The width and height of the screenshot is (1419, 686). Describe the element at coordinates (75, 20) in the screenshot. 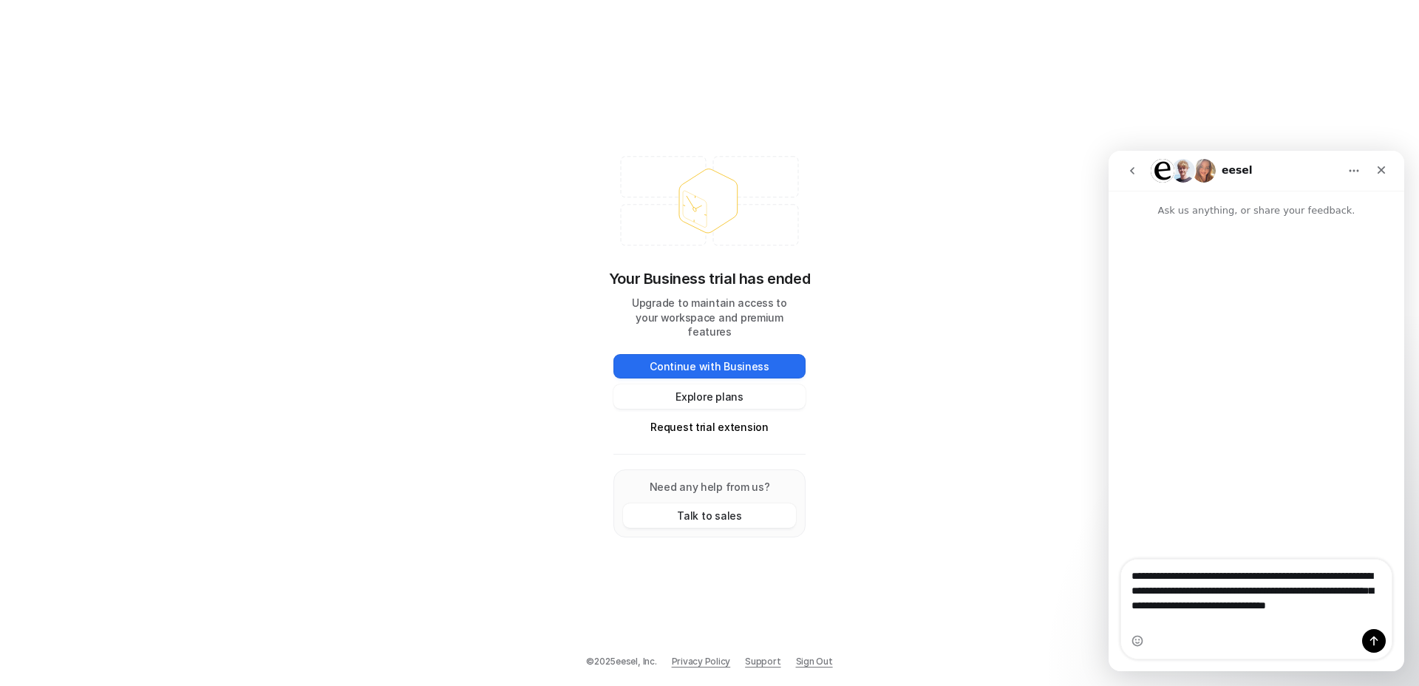

I see `img: Profile image for Patrick` at that location.